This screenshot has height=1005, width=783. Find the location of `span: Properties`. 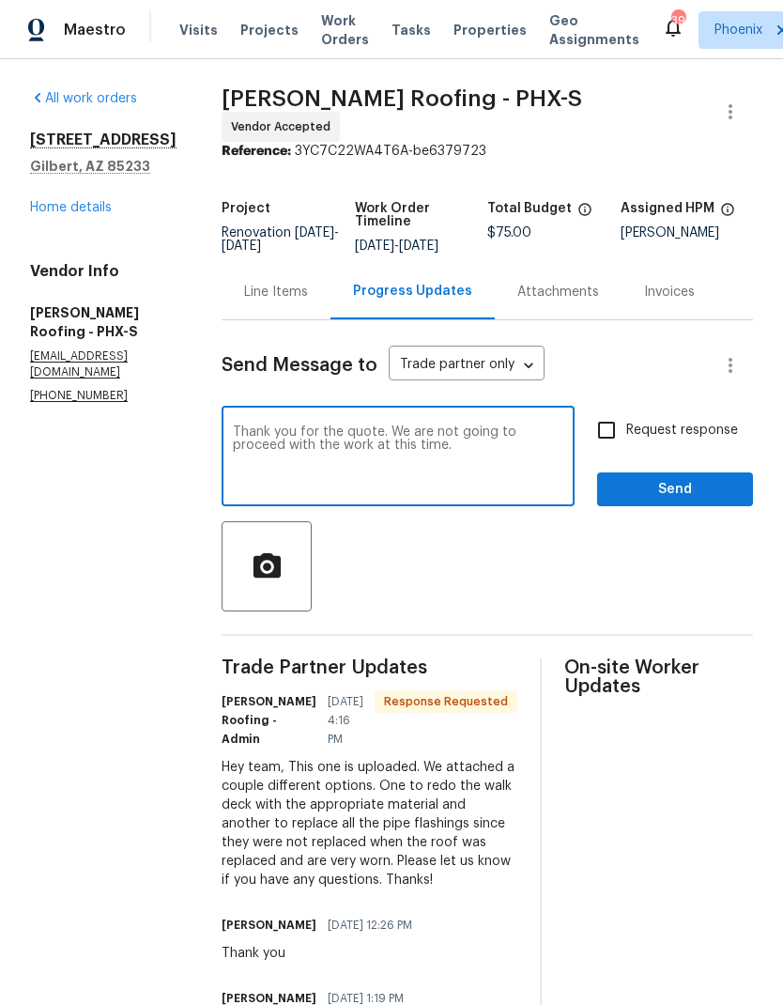

span: Properties is located at coordinates (490, 30).